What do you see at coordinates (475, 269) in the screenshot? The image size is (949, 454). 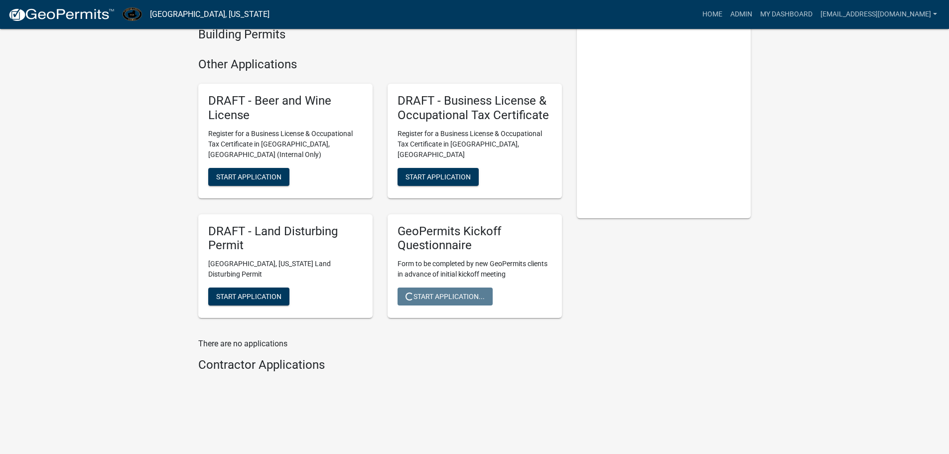 I see `p: Form to be completed by new GeoPermits clients in advance of initial kickoff meeting` at bounding box center [475, 269].